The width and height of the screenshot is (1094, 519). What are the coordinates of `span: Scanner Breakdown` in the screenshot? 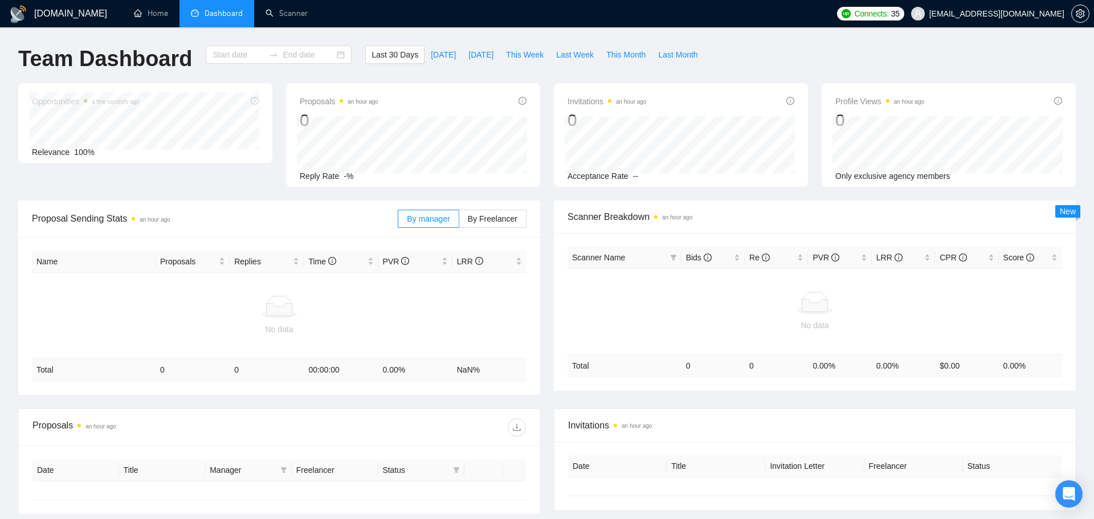 It's located at (815, 217).